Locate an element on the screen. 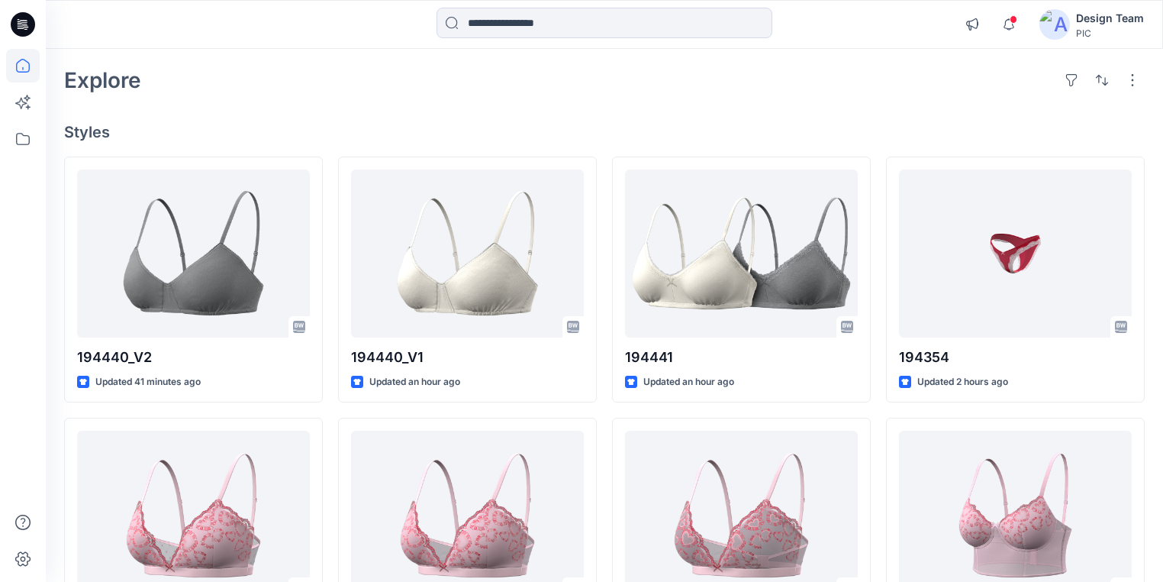 This screenshot has width=1163, height=582. p: Updated 2 hours ago is located at coordinates (962, 382).